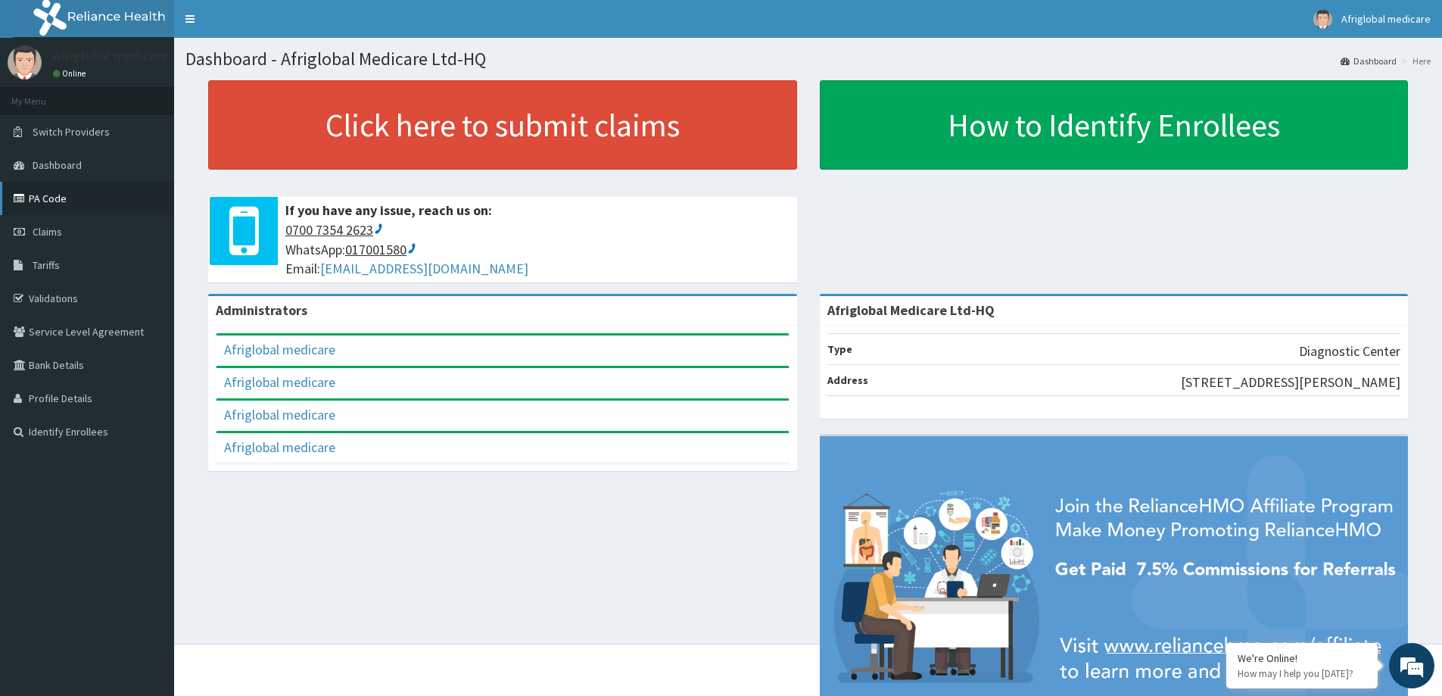 Image resolution: width=1442 pixels, height=696 pixels. I want to click on li: Here, so click(1414, 61).